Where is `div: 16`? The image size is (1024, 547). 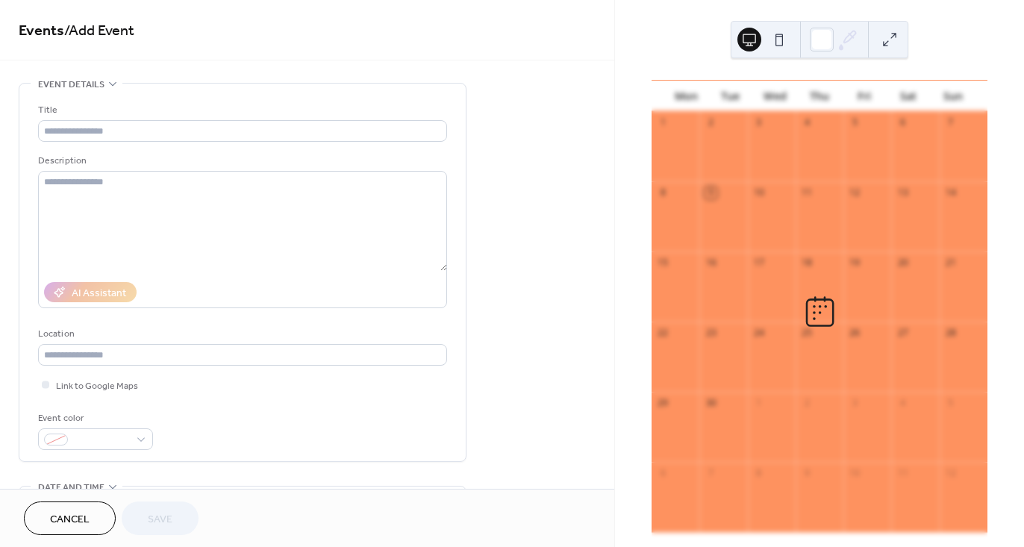
div: 16 is located at coordinates (711, 263).